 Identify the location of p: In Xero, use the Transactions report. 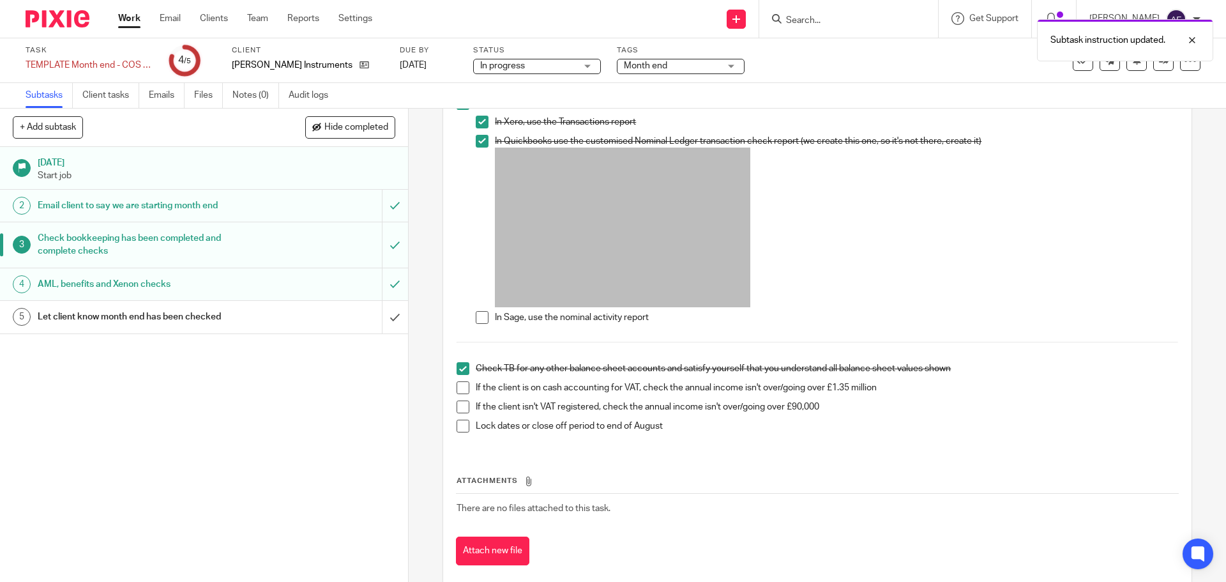
(836, 122).